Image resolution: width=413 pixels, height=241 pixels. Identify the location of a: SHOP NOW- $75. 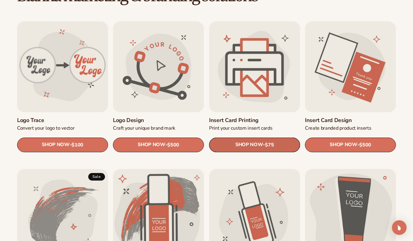
(255, 145).